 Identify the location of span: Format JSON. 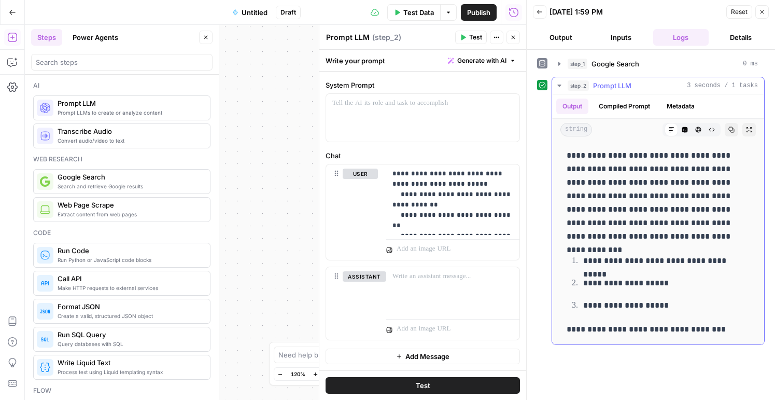
(130, 306).